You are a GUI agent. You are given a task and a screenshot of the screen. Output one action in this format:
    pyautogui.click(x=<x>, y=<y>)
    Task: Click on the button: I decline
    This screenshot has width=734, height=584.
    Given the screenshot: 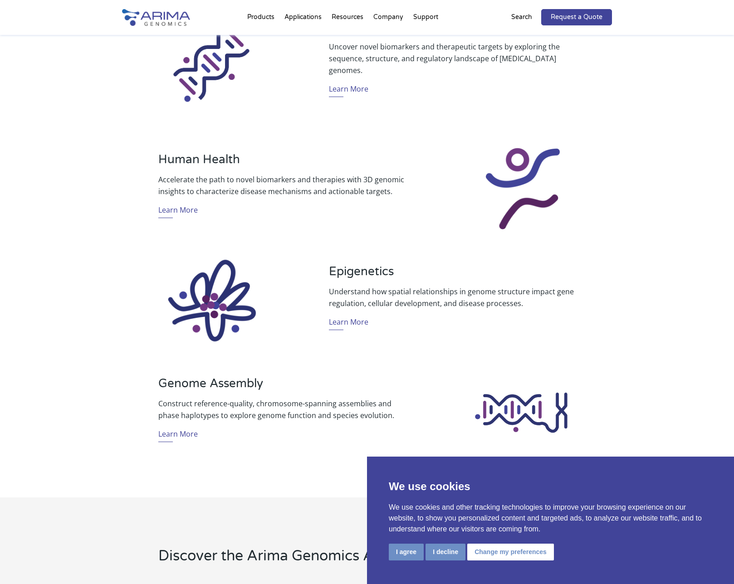 What is the action you would take?
    pyautogui.click(x=445, y=552)
    